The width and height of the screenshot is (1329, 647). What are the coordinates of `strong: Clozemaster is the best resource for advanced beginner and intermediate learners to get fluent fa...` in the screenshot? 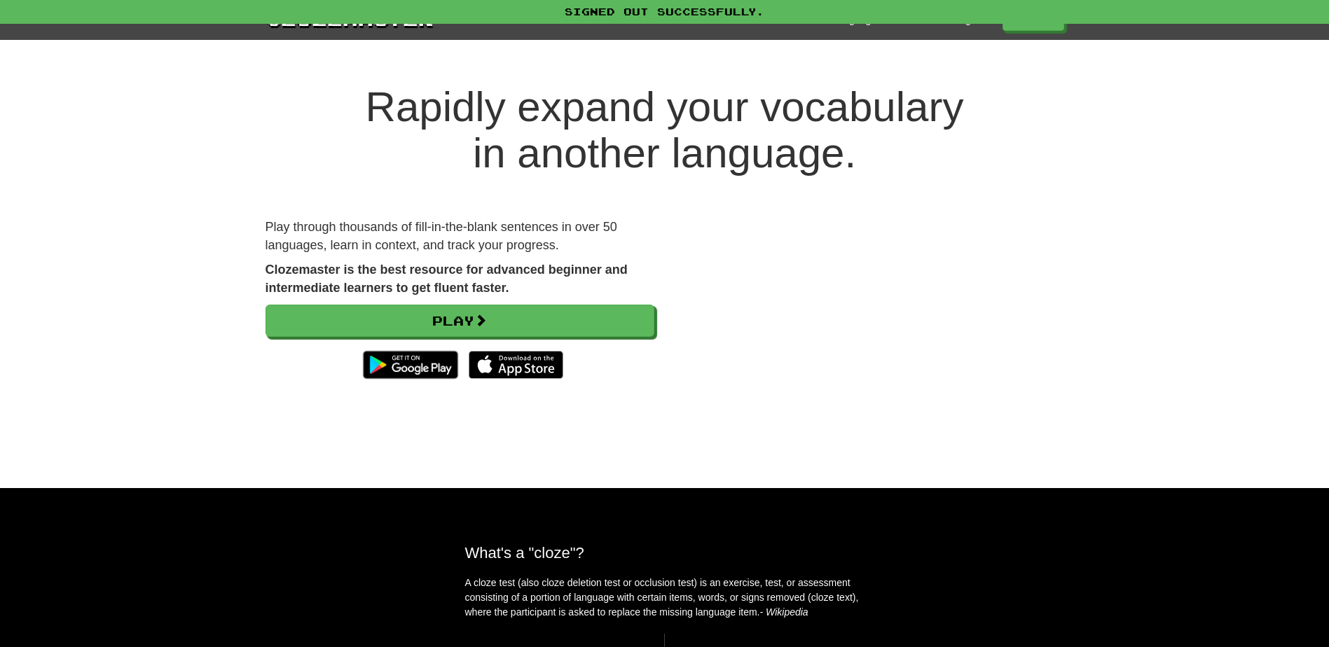 It's located at (446, 279).